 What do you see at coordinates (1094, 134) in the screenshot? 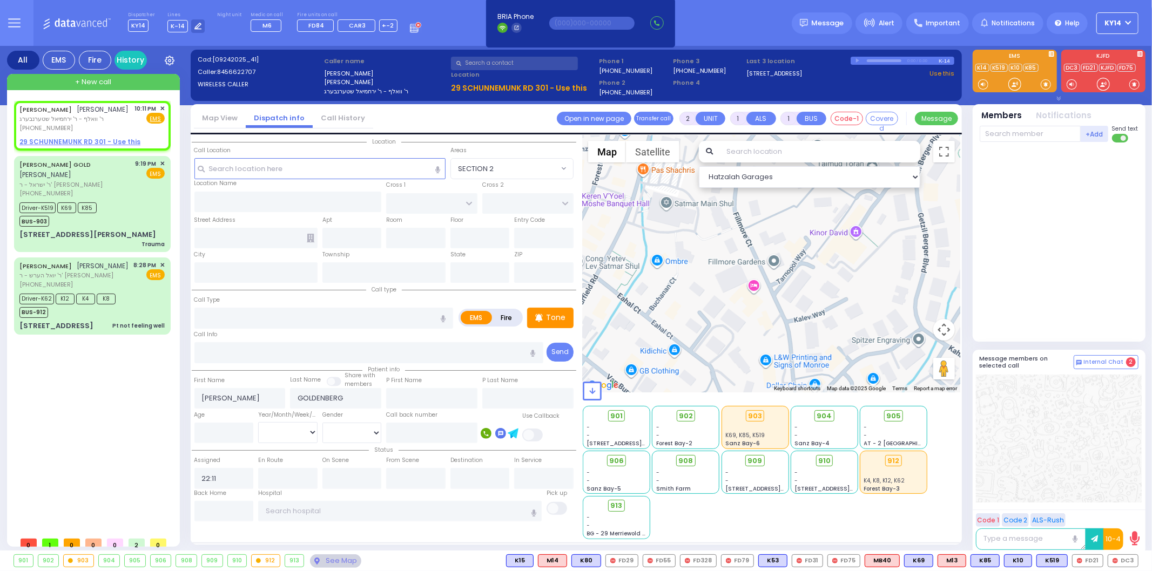
I see `button: +Add` at bounding box center [1094, 134].